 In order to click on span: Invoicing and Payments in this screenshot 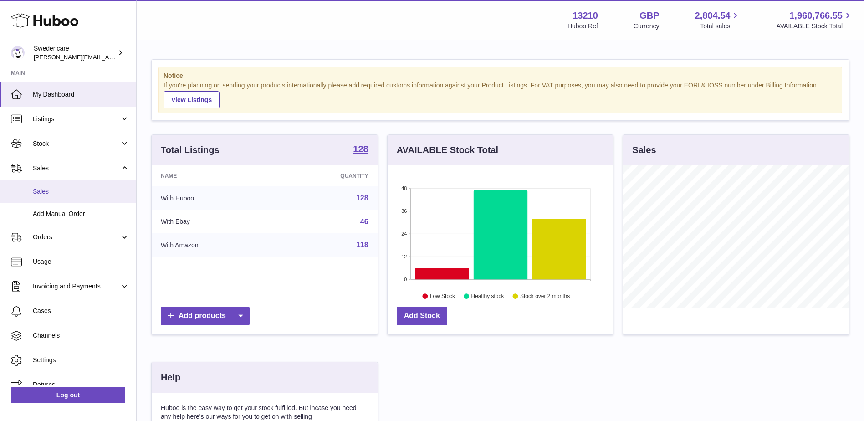, I will do `click(76, 286)`.